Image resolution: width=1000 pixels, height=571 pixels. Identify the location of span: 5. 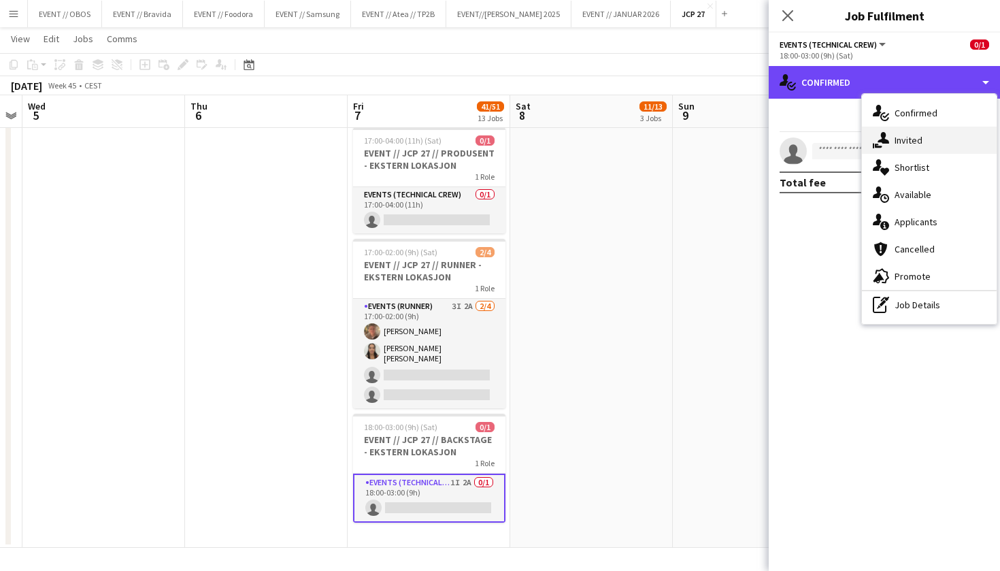
(35, 115).